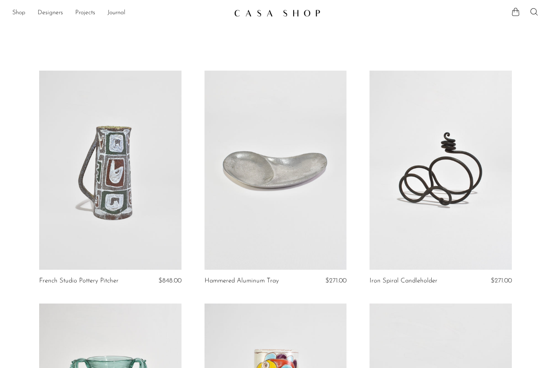 This screenshot has height=368, width=551. I want to click on nav: Desktop navigation, so click(120, 13).